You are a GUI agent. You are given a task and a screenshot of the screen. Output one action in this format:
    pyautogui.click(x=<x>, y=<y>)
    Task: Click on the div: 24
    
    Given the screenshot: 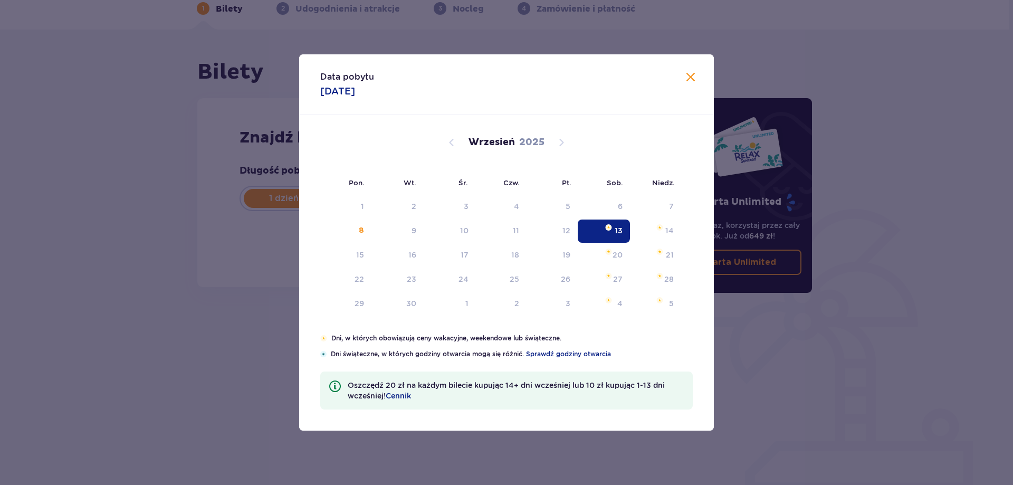 What is the action you would take?
    pyautogui.click(x=463, y=279)
    